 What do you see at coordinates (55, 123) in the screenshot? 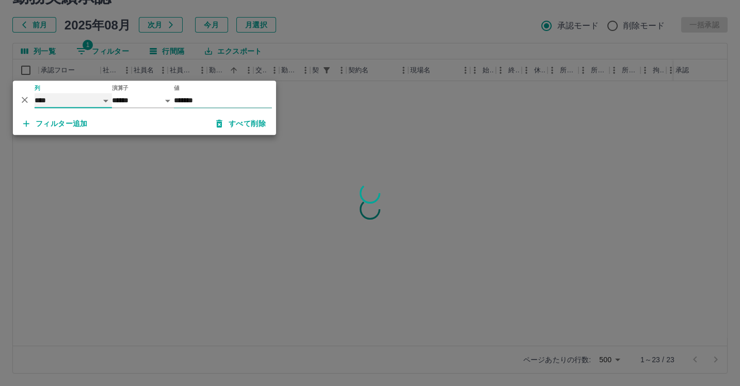
I see `button: フィルター追加` at bounding box center [55, 123].